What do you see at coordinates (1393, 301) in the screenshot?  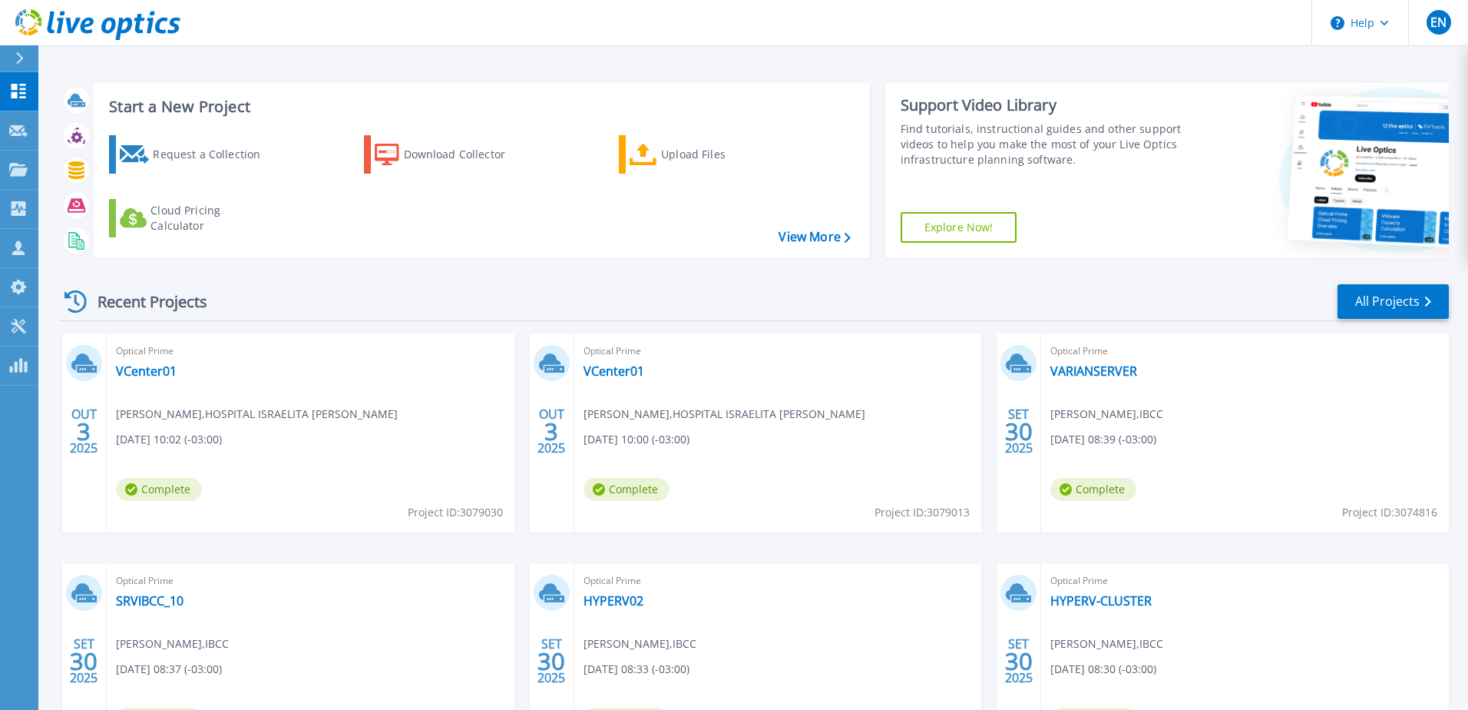 I see `a: All Projects` at bounding box center [1393, 301].